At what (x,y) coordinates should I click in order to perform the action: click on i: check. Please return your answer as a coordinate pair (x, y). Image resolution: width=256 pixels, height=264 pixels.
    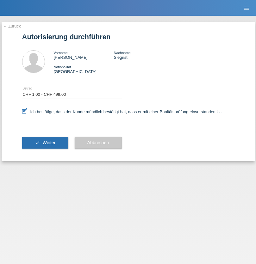
    Looking at the image, I should click on (37, 143).